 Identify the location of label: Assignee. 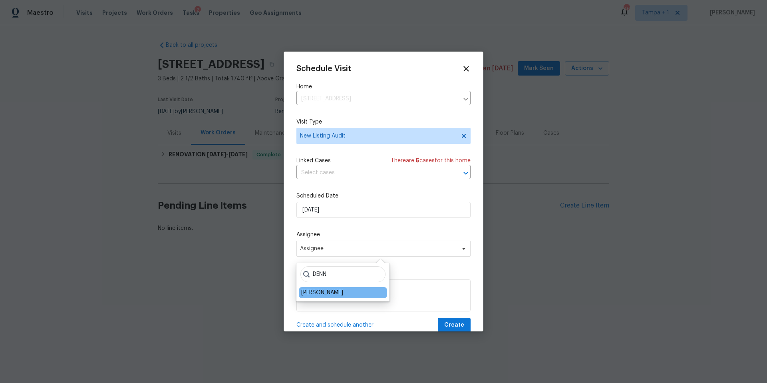
(384, 235).